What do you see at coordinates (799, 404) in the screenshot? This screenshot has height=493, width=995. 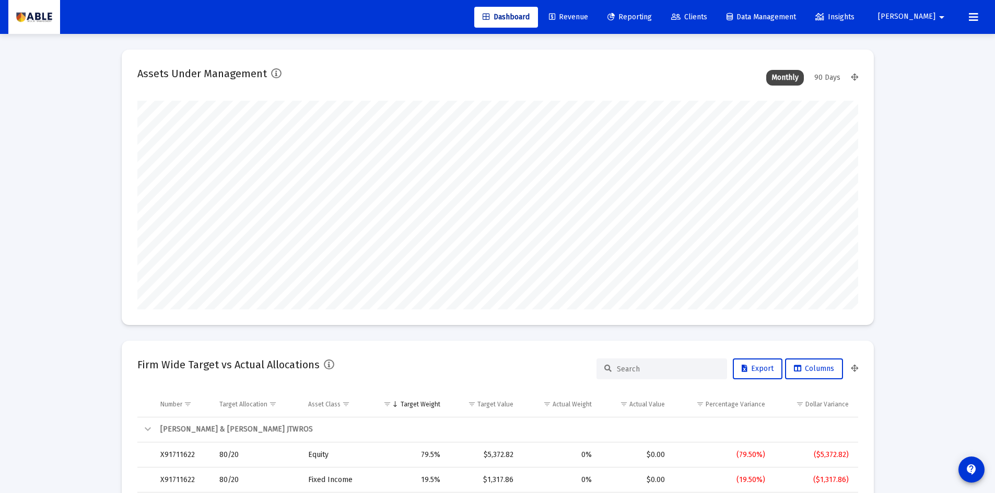 I see `span: Show filter options for column 'Dollar Variance'` at bounding box center [799, 404].